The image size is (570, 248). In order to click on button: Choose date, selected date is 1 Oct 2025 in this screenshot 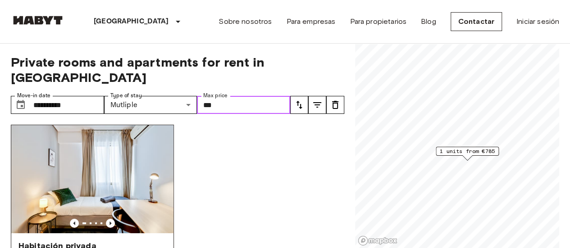, I will do `click(21, 105)`.